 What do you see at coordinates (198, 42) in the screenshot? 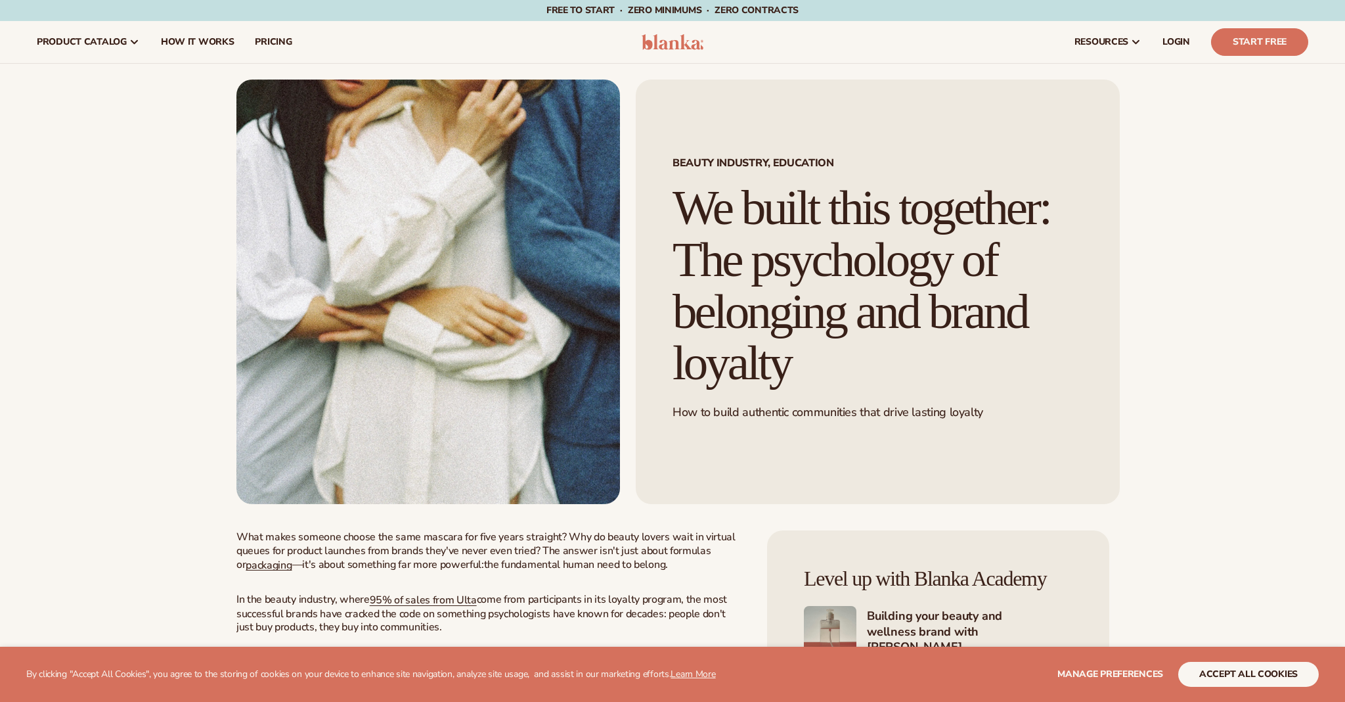
I see `span: How It Works` at bounding box center [198, 42].